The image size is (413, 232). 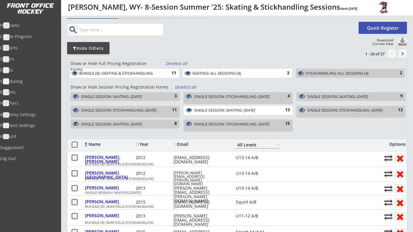 I want to click on div: Show or Hide Full Pricing Registration Forms, so click(x=115, y=66).